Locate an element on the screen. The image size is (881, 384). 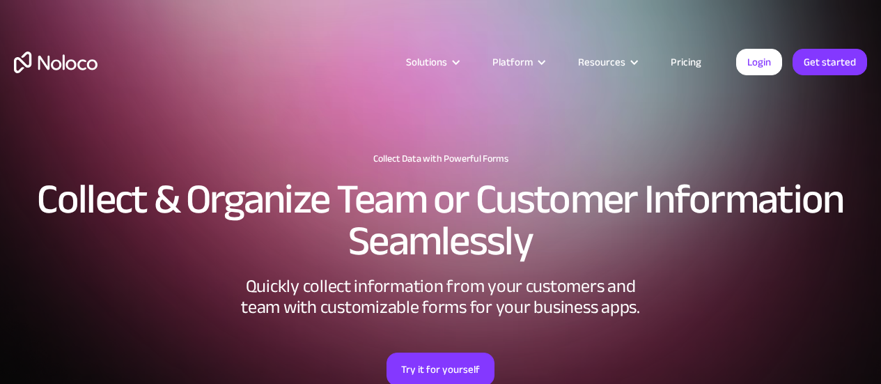
a: home is located at coordinates (56, 62).